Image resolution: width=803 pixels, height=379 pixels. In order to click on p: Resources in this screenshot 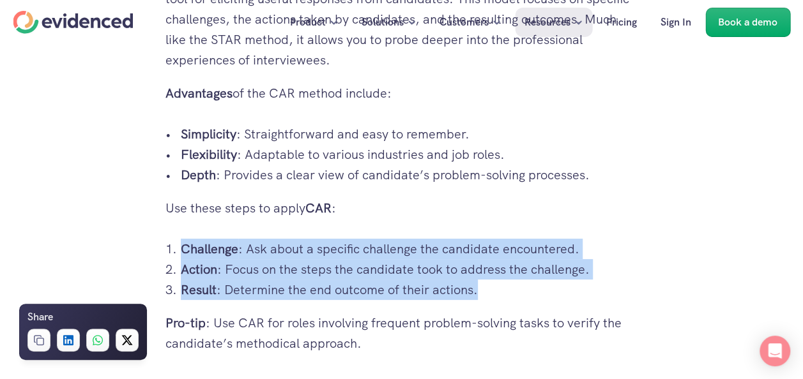, I will do `click(547, 22)`.